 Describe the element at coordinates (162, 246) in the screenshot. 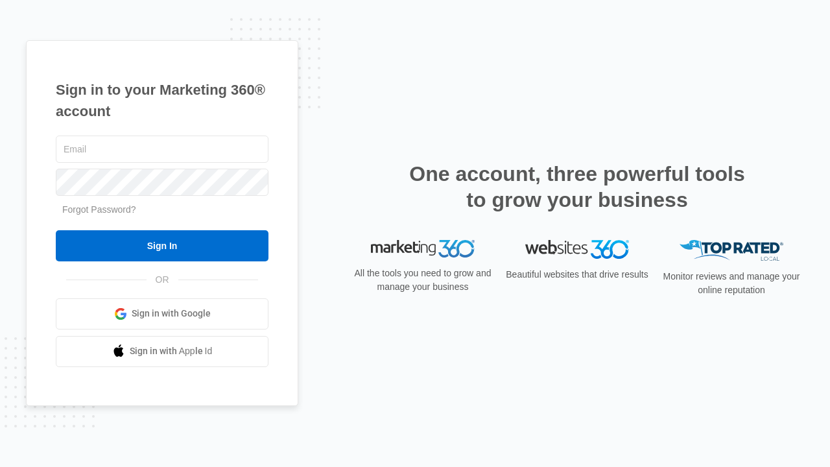

I see `input: Sign In` at that location.